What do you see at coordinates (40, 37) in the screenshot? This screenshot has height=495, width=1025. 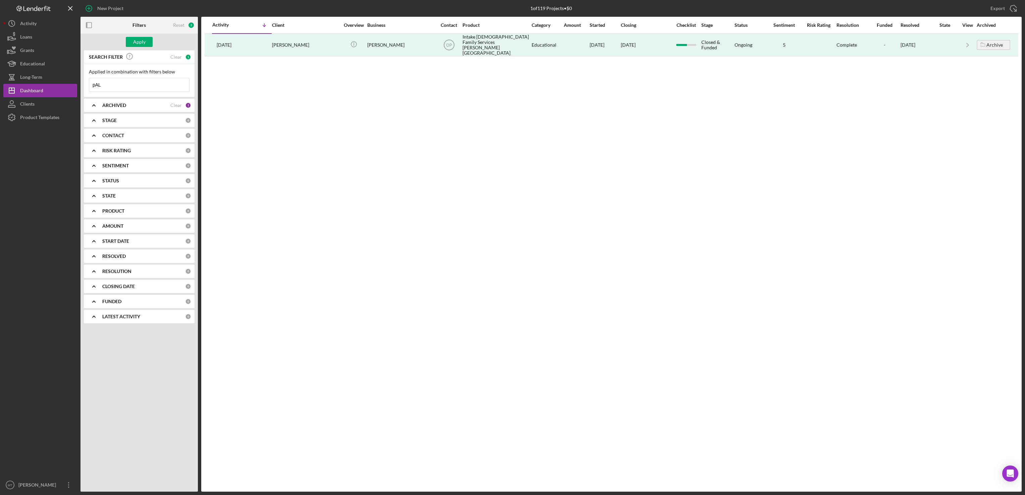 I see `a: Loans` at bounding box center [40, 37].